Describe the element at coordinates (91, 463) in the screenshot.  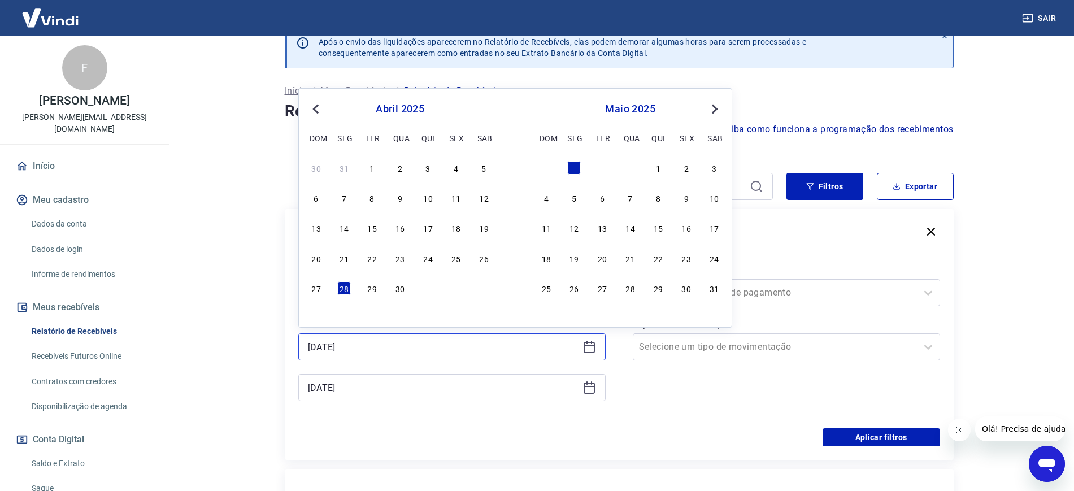
I see `a: Saldo e Extrato` at that location.